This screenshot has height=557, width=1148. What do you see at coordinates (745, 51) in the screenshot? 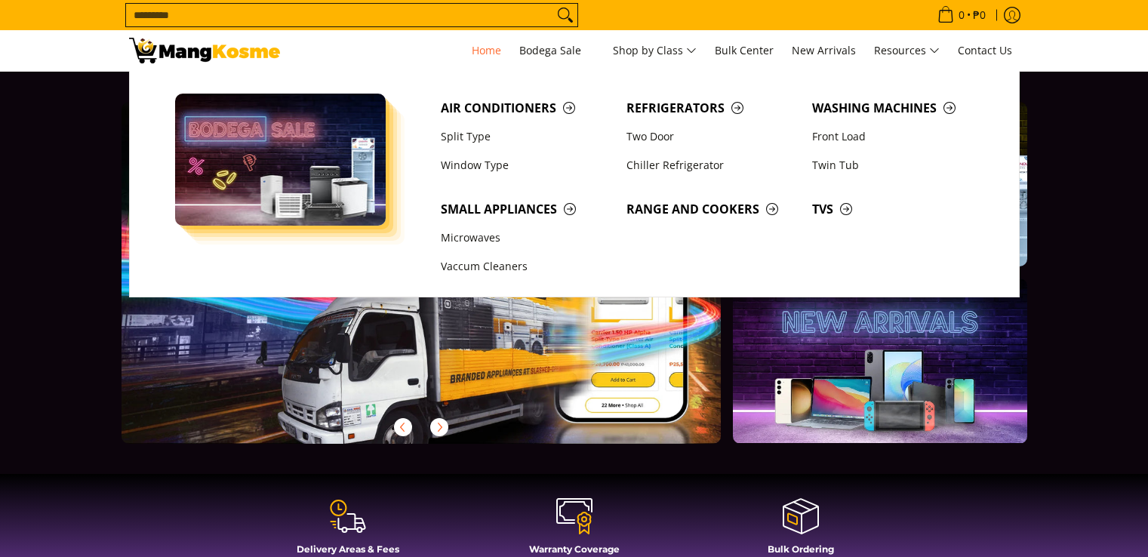
I see `a: Bulk Center` at bounding box center [745, 51].